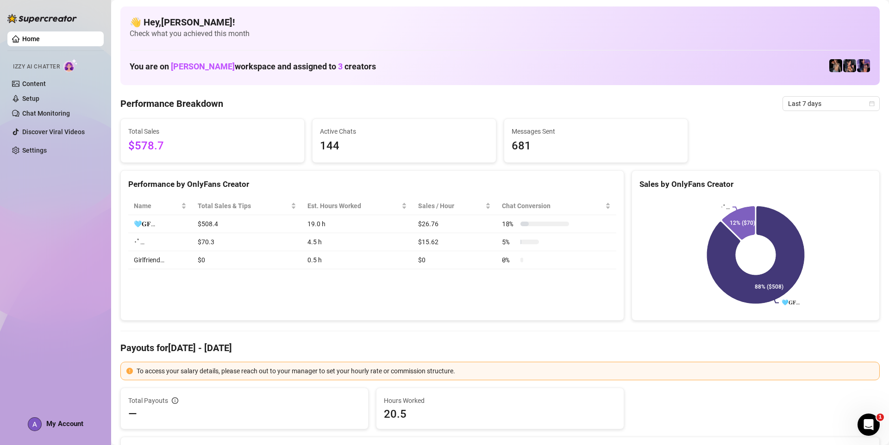 This screenshot has height=445, width=889. I want to click on img: AI Chatter, so click(70, 65).